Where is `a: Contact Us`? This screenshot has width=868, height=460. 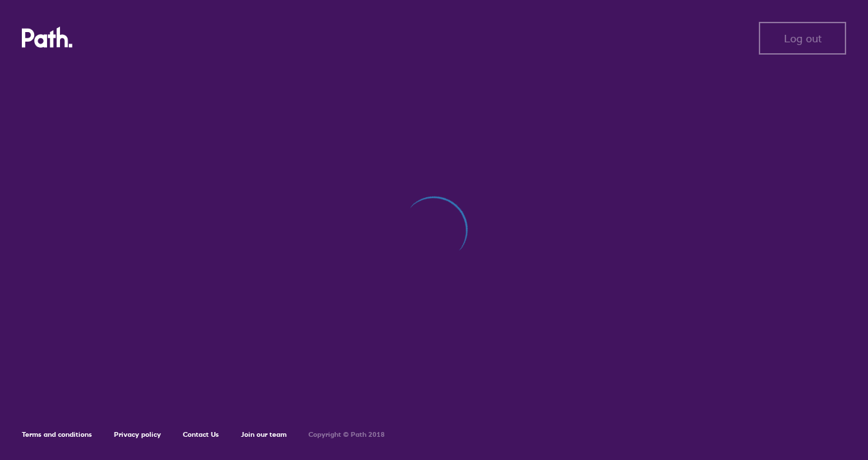 a: Contact Us is located at coordinates (201, 434).